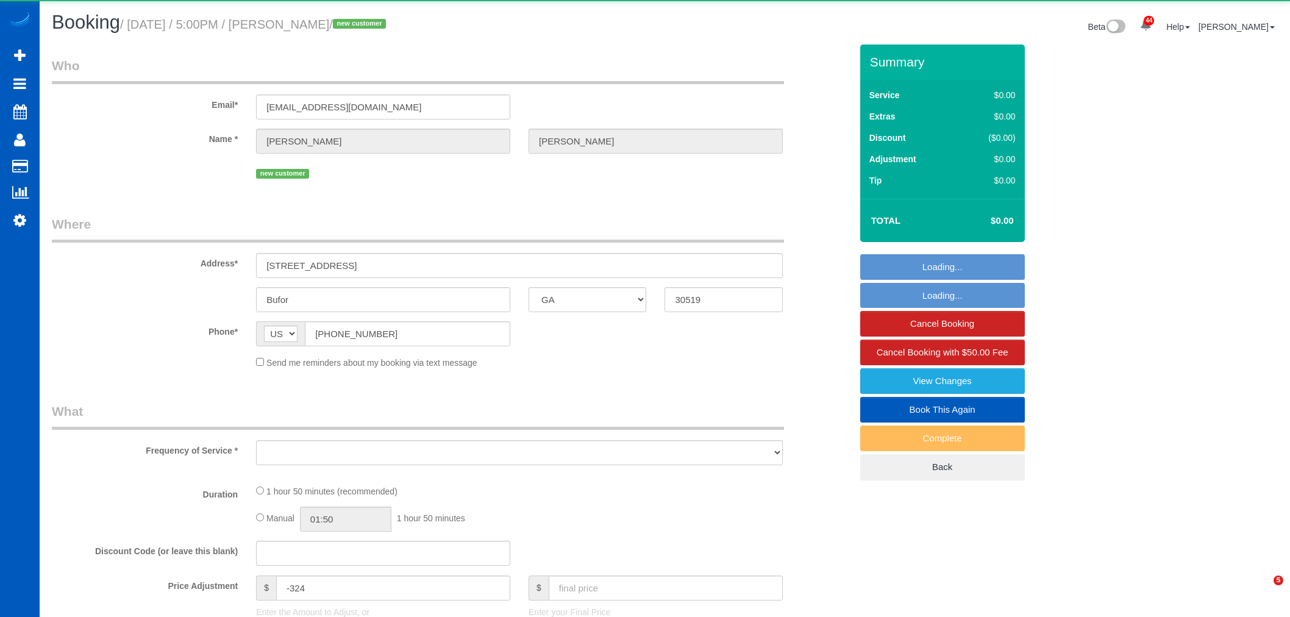 The height and width of the screenshot is (617, 1290). Describe the element at coordinates (144, 448) in the screenshot. I see `label: Frequency of Service *` at that location.